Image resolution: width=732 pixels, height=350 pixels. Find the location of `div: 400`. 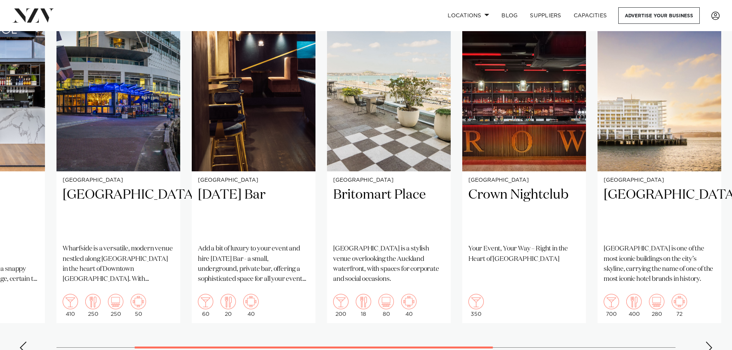

div: 400 is located at coordinates (634, 305).